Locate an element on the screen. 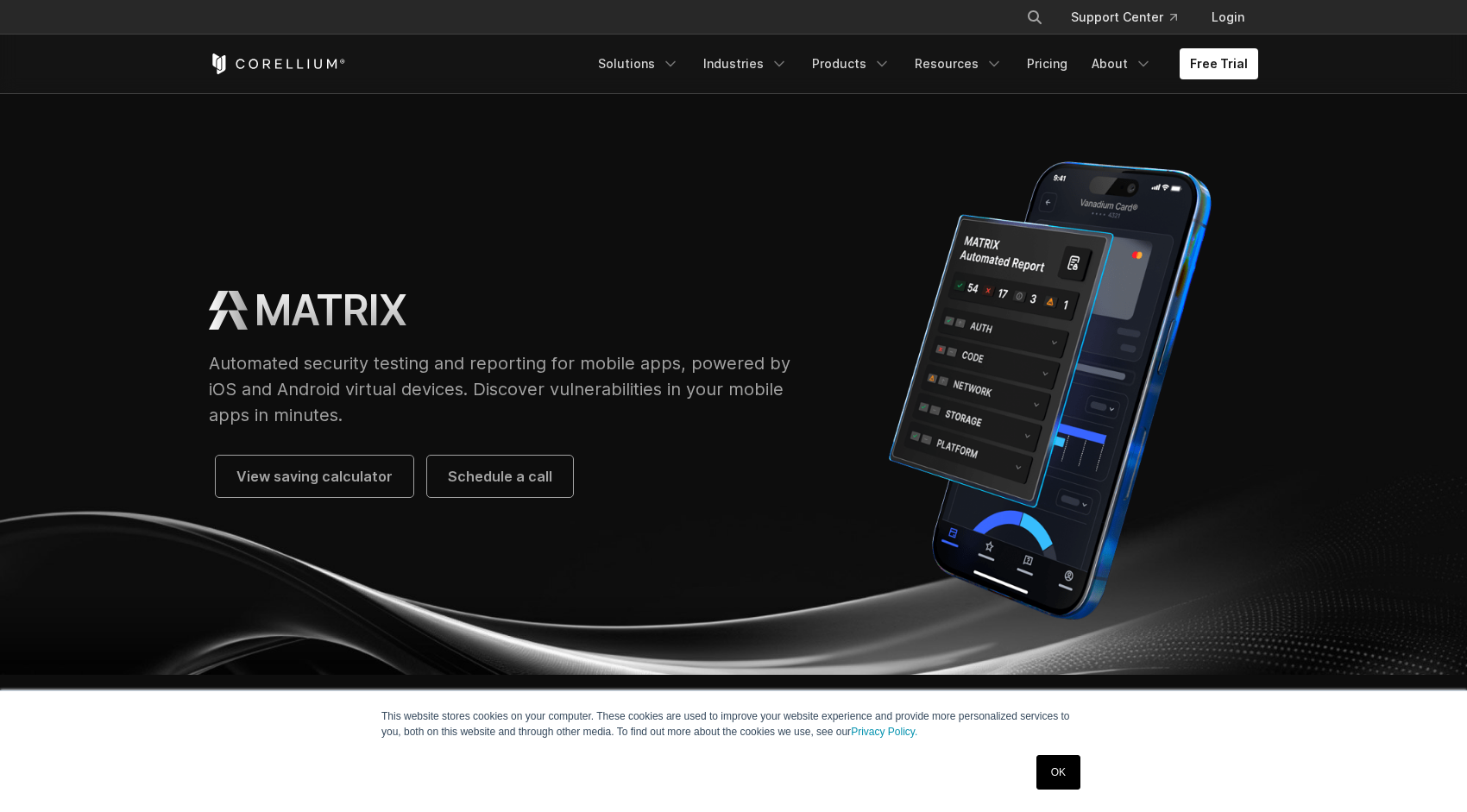 The width and height of the screenshot is (1467, 812). a: Solutions is located at coordinates (639, 64).